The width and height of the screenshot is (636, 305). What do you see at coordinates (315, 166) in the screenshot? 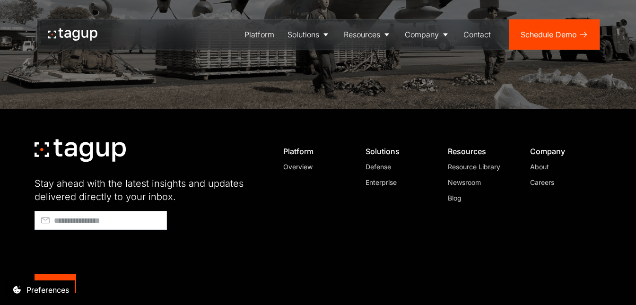
I see `div: Overview` at bounding box center [315, 166].